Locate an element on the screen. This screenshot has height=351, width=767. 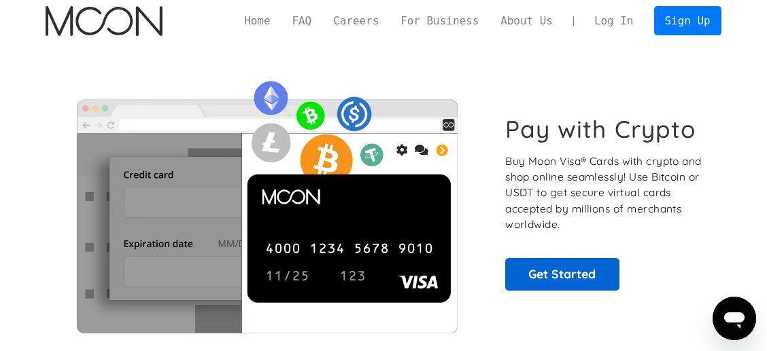
a: FAQ is located at coordinates (301, 21).